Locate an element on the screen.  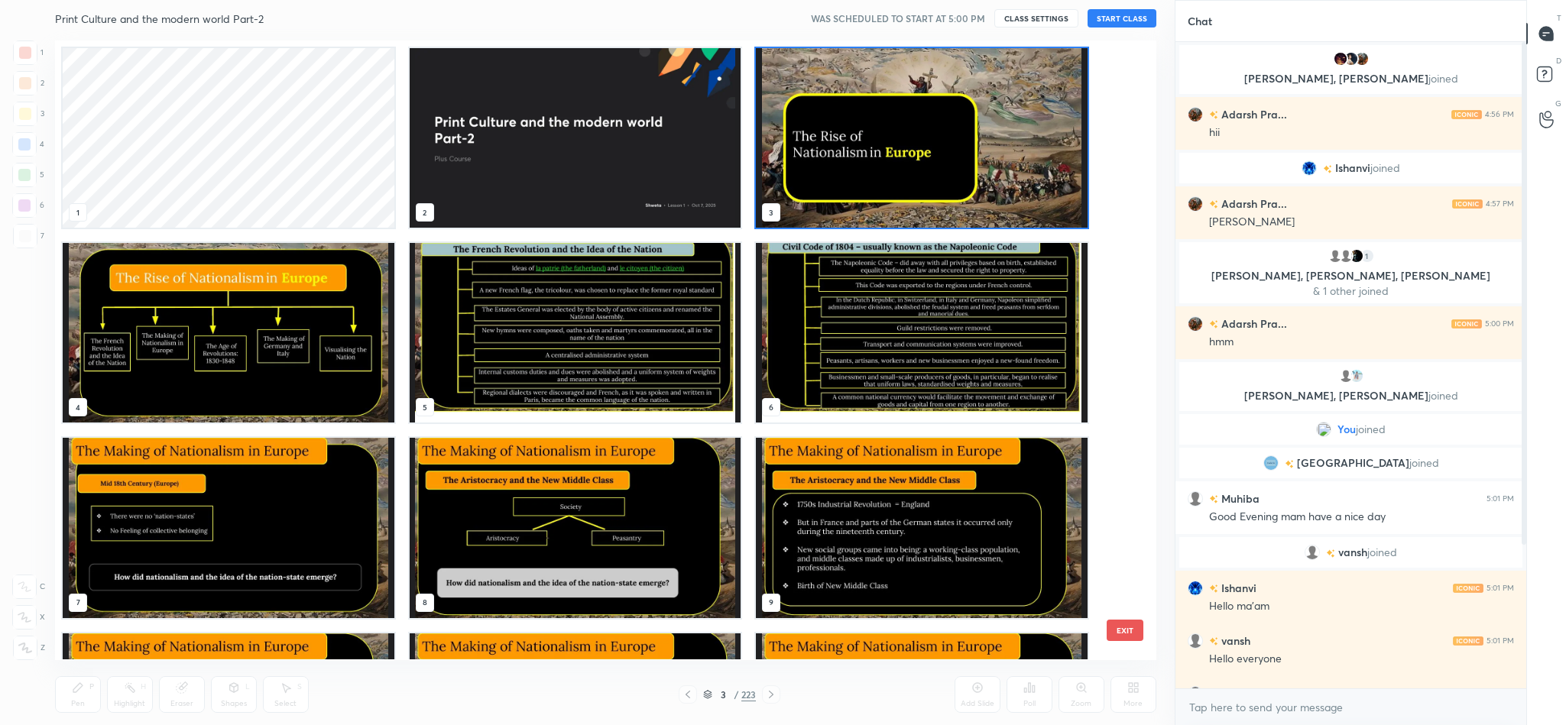
div: C is located at coordinates (28, 587).